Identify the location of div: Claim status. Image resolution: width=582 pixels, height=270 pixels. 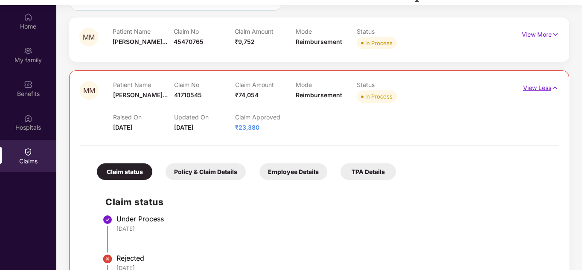
(125, 172).